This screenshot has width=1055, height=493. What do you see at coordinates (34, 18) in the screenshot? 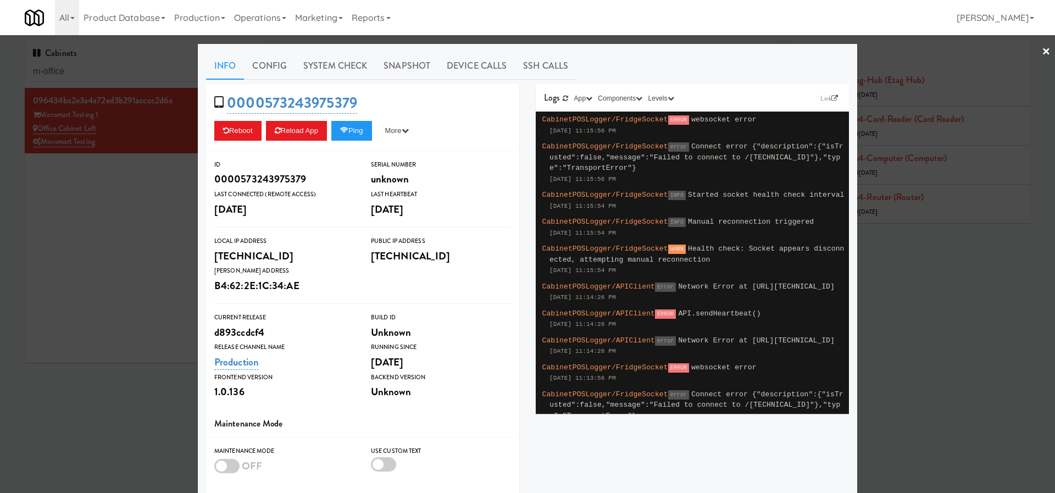
I see `img: Micromart` at bounding box center [34, 18].